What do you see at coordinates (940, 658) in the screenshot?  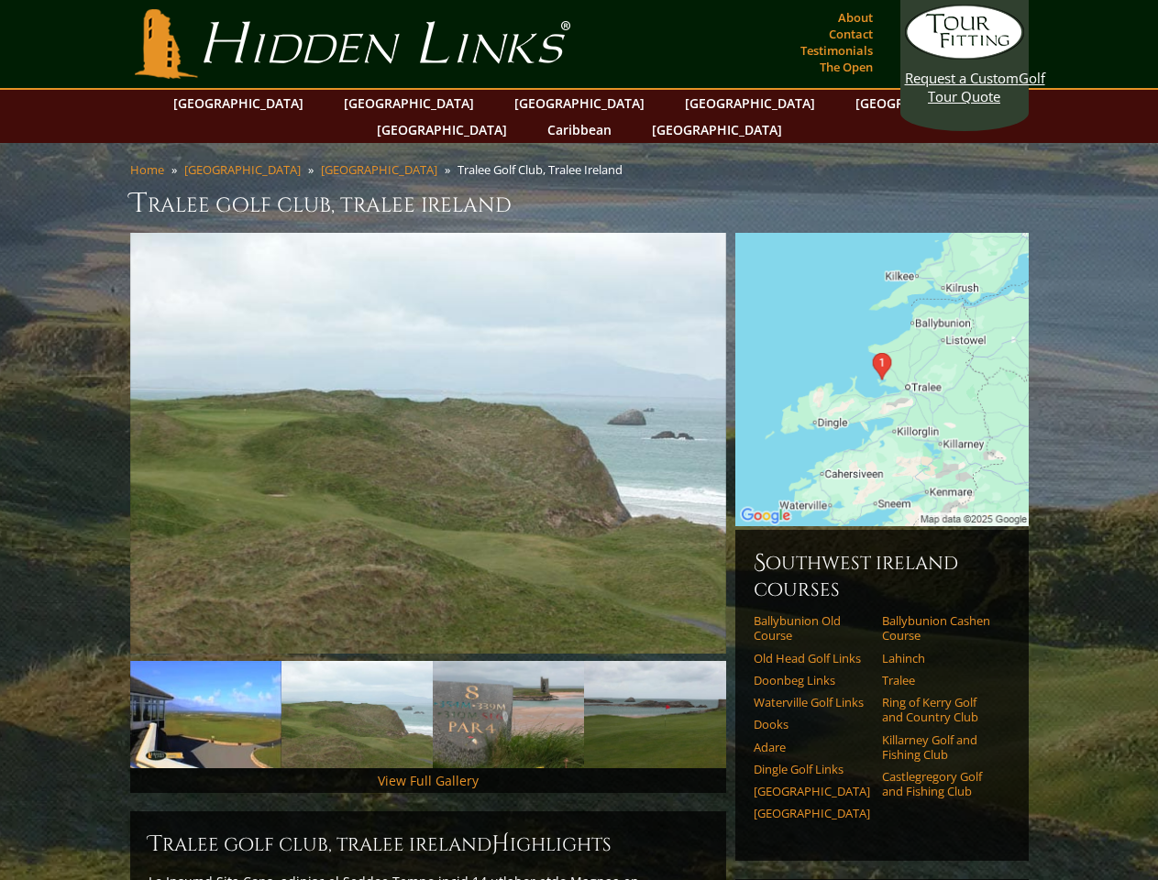 I see `a: Lahinch` at bounding box center [940, 658].